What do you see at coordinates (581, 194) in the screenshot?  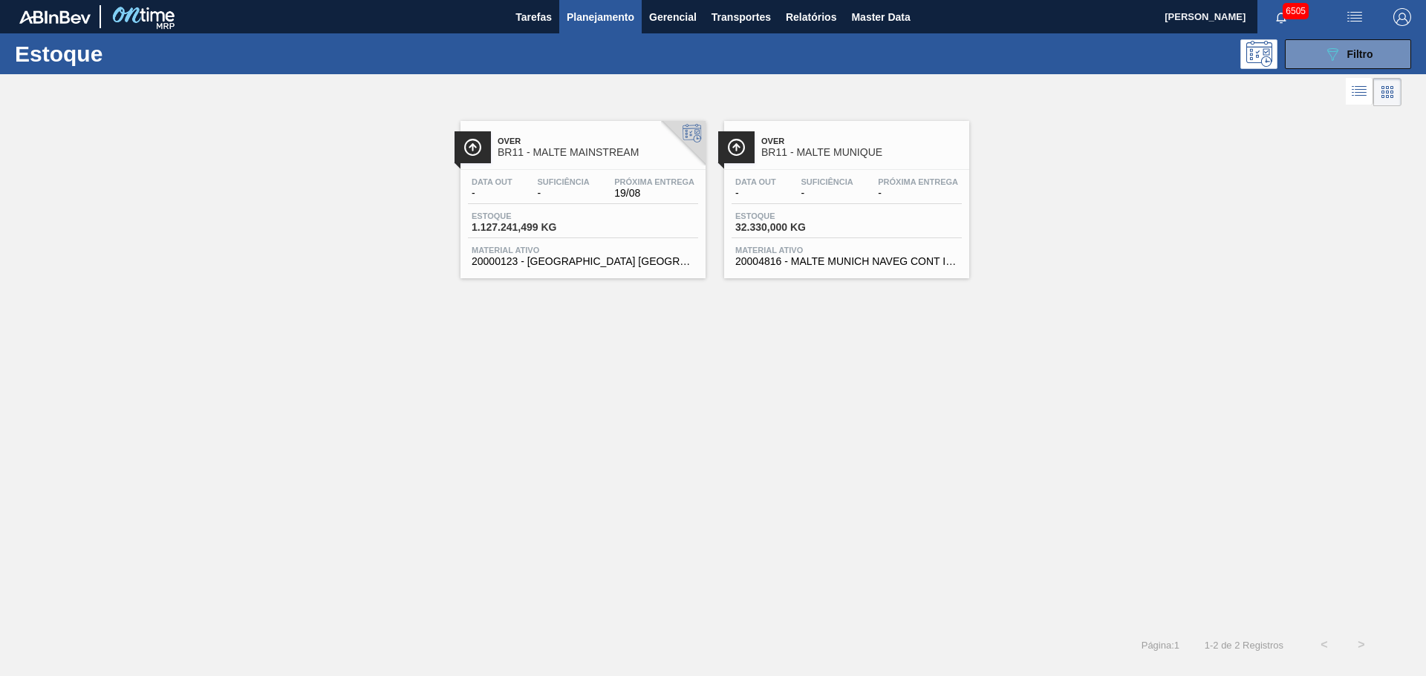 I see `a: ÍconeOverBR11 - MALTE MAINSTREAMData out-Suficiência-Próxima Entrega19/08Estoque1.127.241,499 KGM...` at bounding box center [581, 194].